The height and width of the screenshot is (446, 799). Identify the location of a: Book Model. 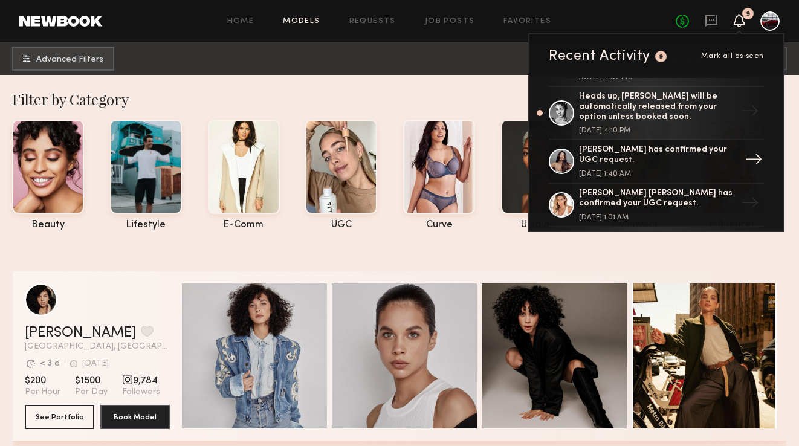
(135, 417).